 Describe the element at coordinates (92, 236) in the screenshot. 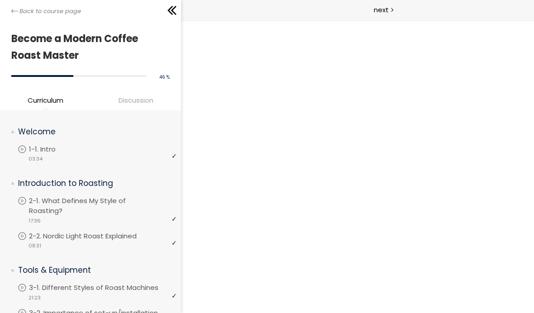

I see `p: 2-2. Nordic Light Roast Explained` at that location.